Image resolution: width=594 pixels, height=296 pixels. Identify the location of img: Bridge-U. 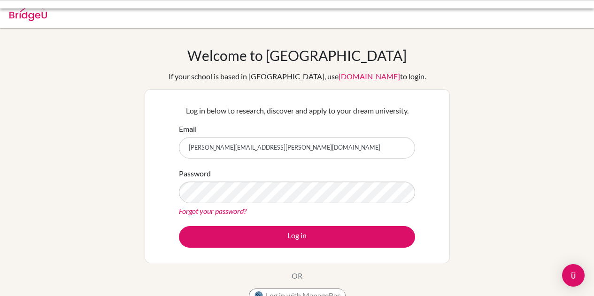
(28, 14).